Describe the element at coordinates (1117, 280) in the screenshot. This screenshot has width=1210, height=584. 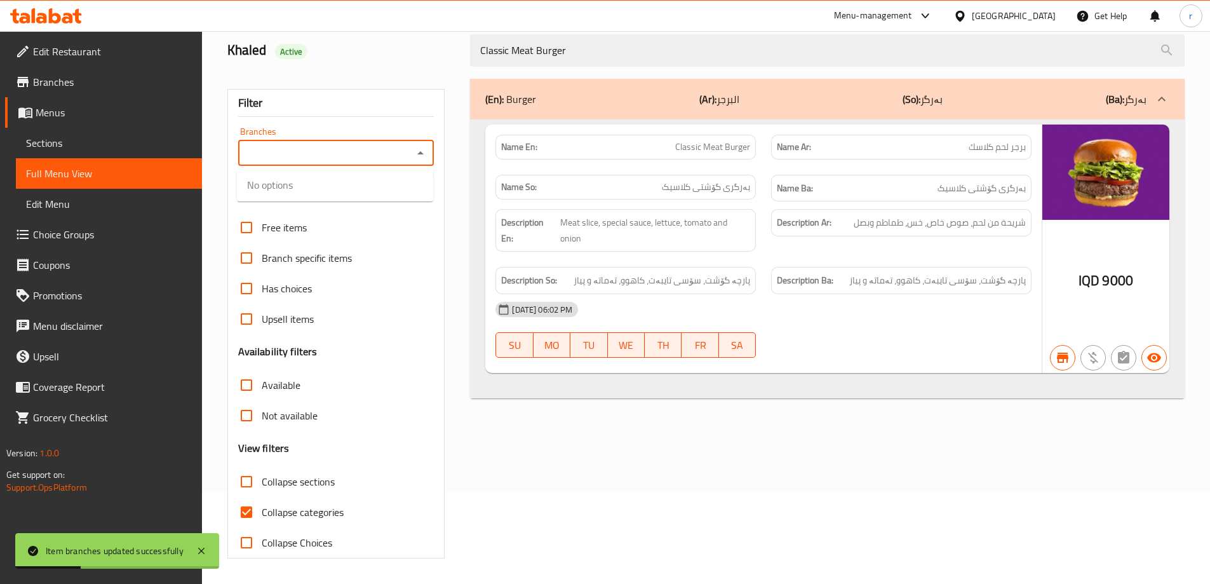
I see `span: 9000` at that location.